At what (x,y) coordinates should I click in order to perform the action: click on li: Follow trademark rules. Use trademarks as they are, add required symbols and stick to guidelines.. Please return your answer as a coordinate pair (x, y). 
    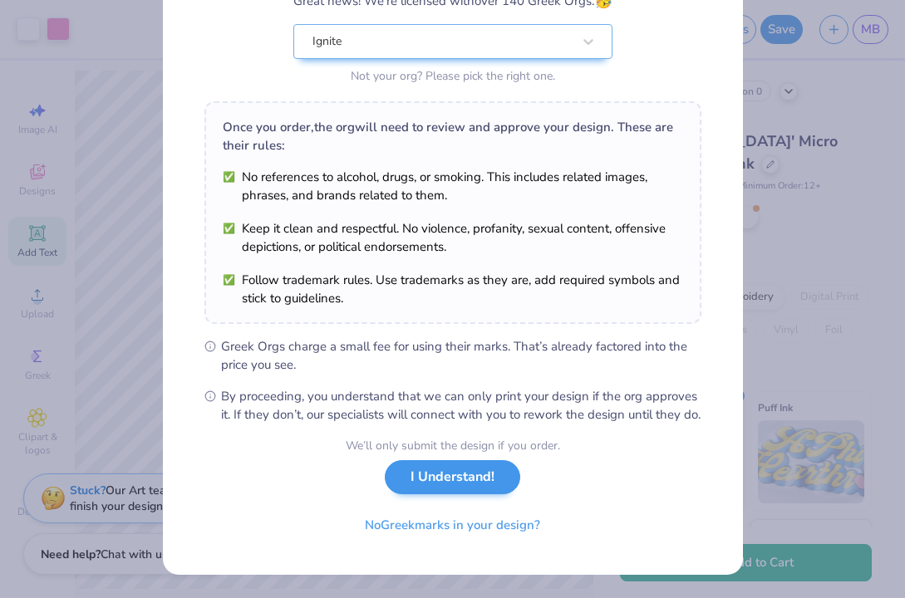
    Looking at the image, I should click on (453, 289).